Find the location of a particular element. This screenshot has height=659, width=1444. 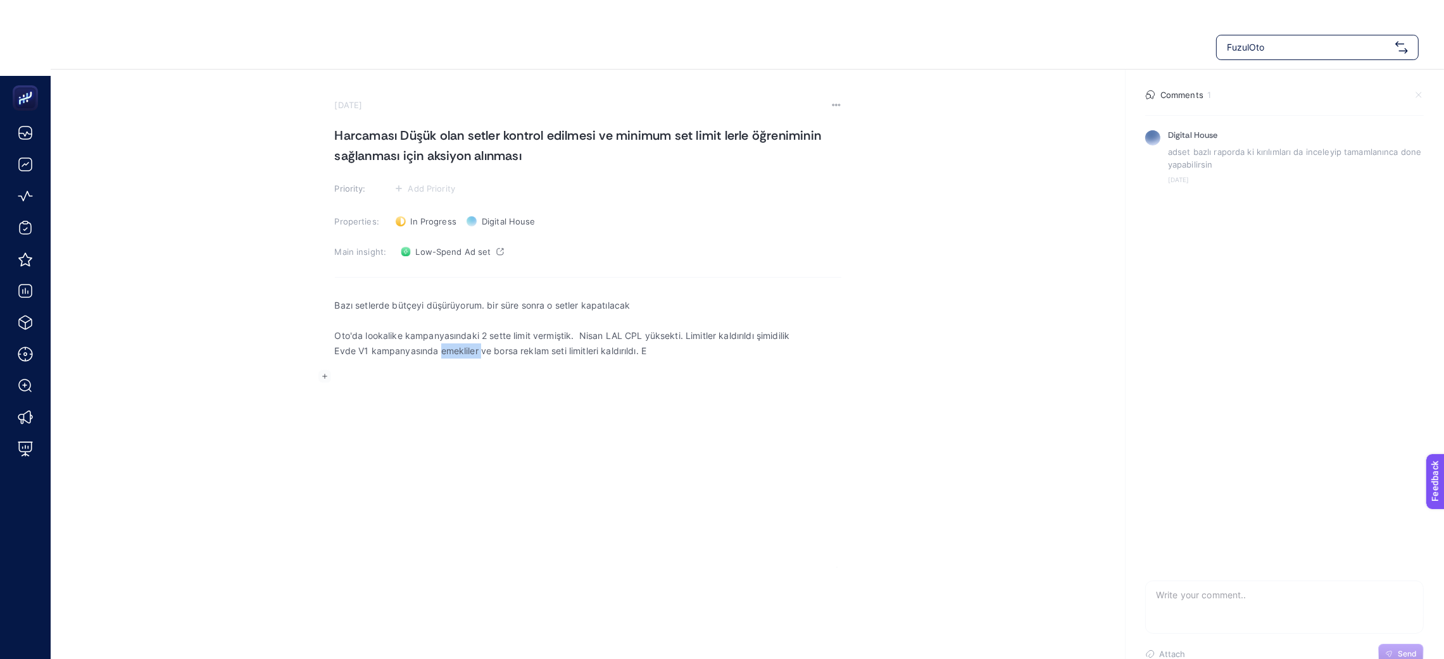

p: Evde V1 kampanyasında emekliler ve borsa reklam seti limitleri kaldırıldı. E is located at coordinates (588, 351).